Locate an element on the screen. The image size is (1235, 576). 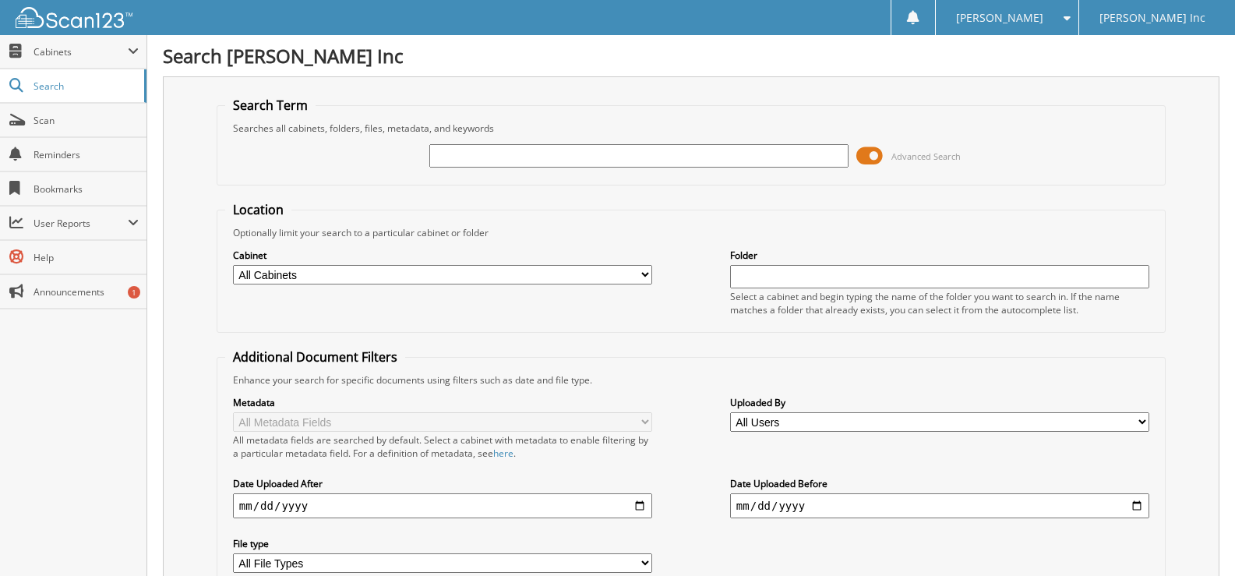
span: Advanced Search is located at coordinates (925, 156).